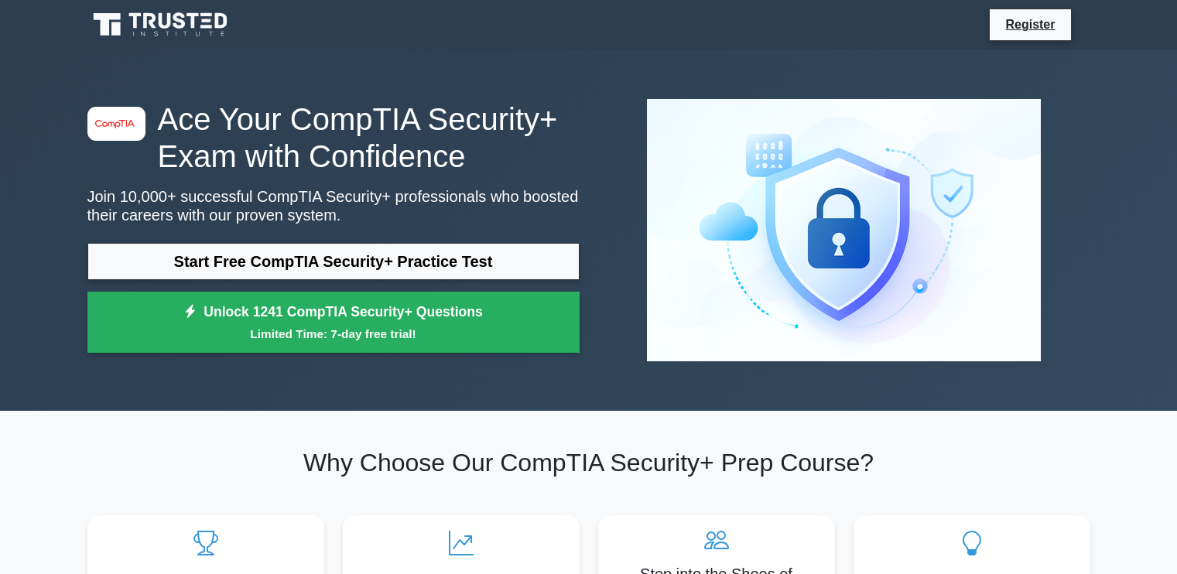 This screenshot has width=1177, height=574. I want to click on a: Register, so click(1030, 24).